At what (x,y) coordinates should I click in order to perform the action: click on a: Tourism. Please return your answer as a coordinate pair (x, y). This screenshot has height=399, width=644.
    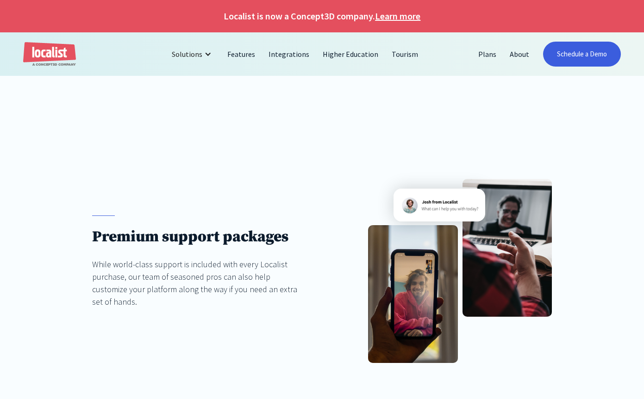
    Looking at the image, I should click on (405, 54).